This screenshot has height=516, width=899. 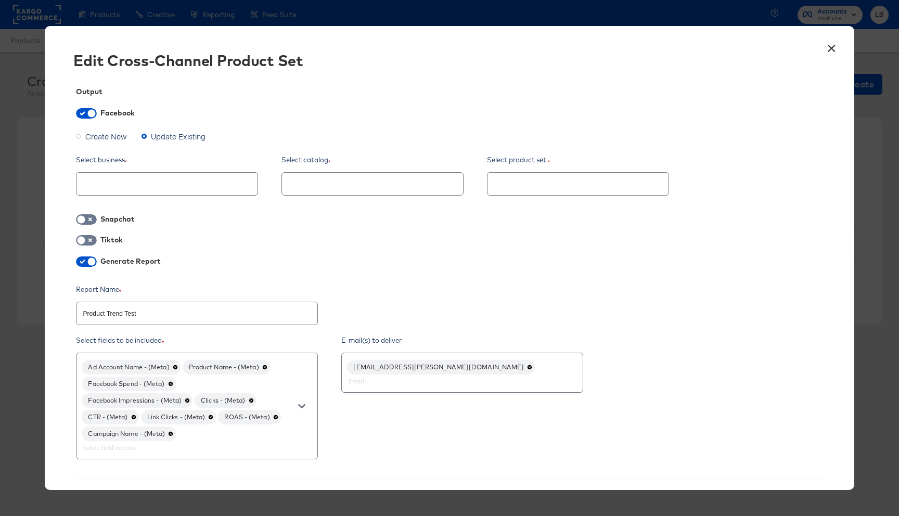 What do you see at coordinates (225, 401) in the screenshot?
I see `div: Clicks - (Meta)` at bounding box center [225, 401].